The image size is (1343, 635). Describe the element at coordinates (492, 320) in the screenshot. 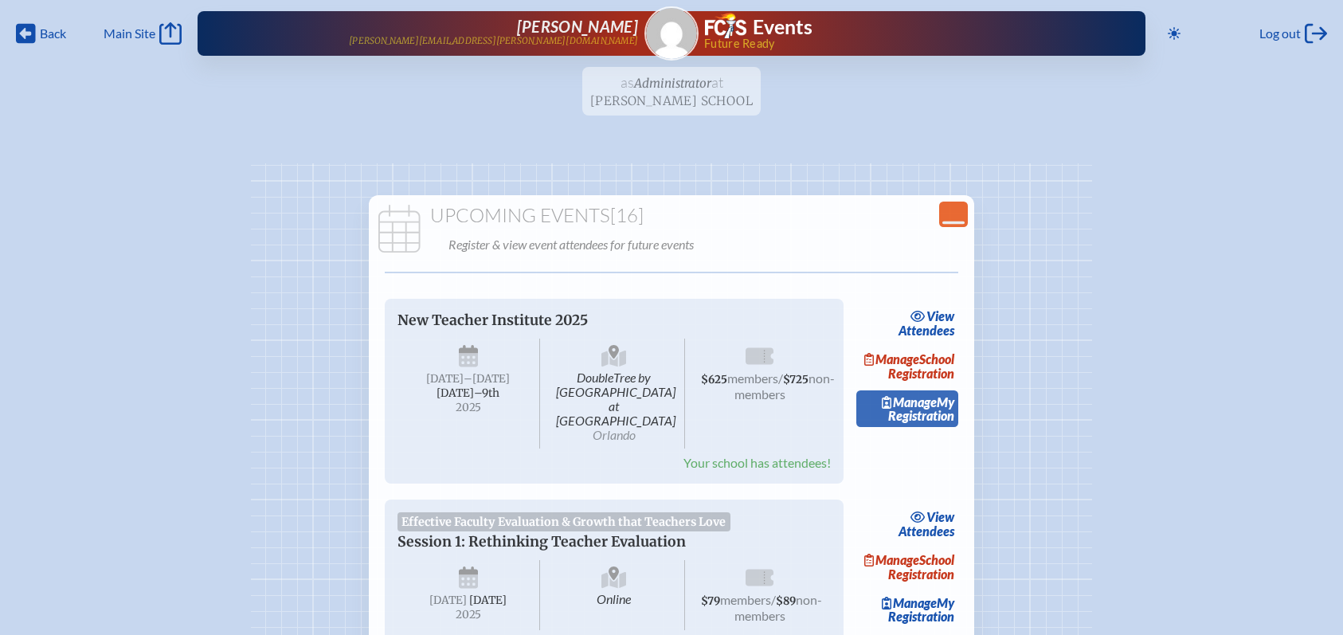

I see `span: New Teacher Institute 2025` at that location.